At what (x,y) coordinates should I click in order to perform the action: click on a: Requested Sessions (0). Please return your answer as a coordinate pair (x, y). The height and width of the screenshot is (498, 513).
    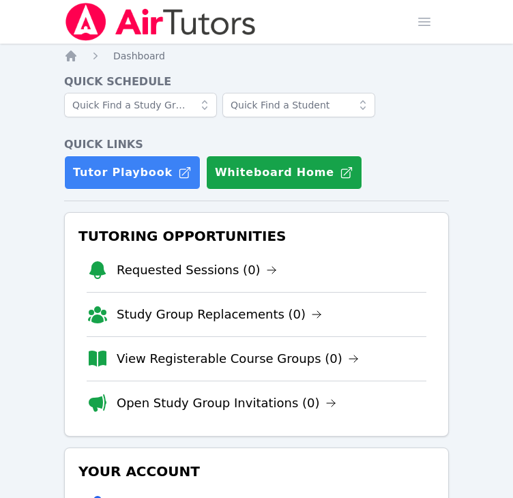
    Looking at the image, I should click on (197, 270).